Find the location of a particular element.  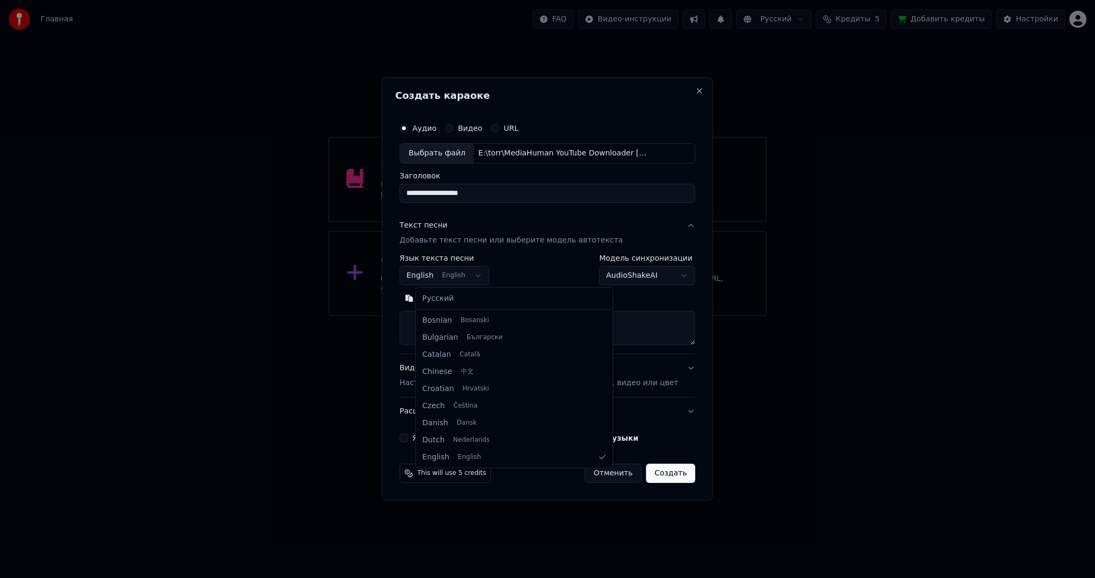

span: Catalan is located at coordinates (437, 354).